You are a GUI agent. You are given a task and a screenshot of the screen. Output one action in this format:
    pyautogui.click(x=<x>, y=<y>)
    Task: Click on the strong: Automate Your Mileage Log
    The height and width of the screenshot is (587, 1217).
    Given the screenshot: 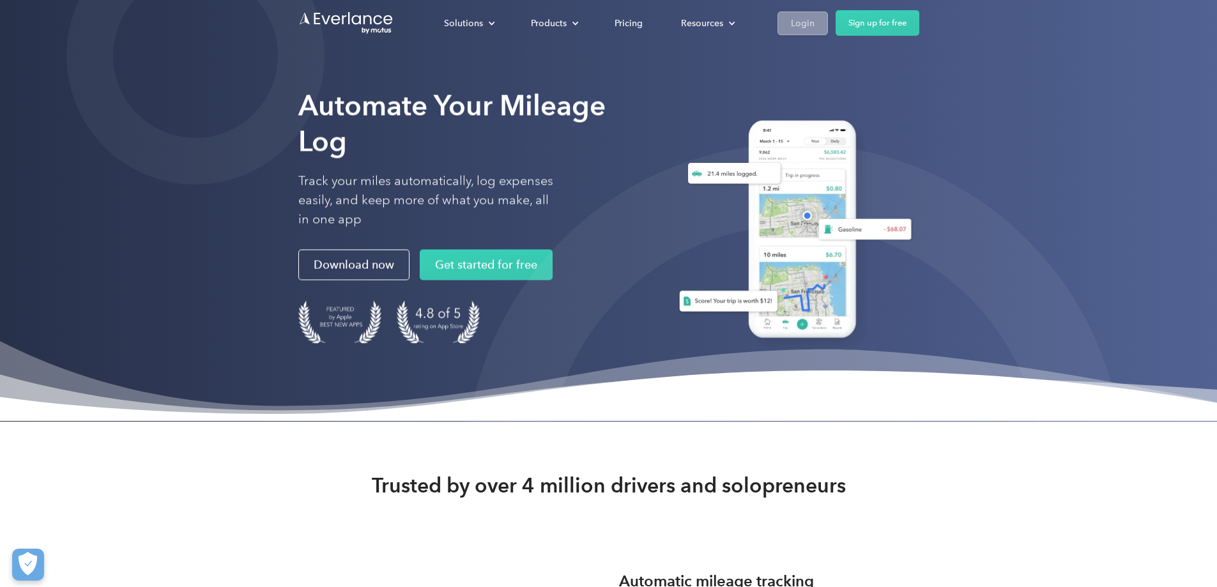 What is the action you would take?
    pyautogui.click(x=452, y=123)
    